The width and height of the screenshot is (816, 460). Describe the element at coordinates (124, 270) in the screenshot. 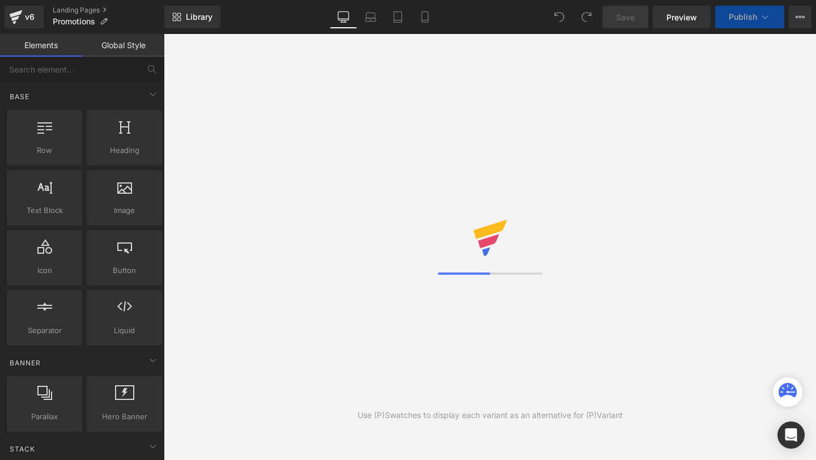

I see `span: Button` at that location.